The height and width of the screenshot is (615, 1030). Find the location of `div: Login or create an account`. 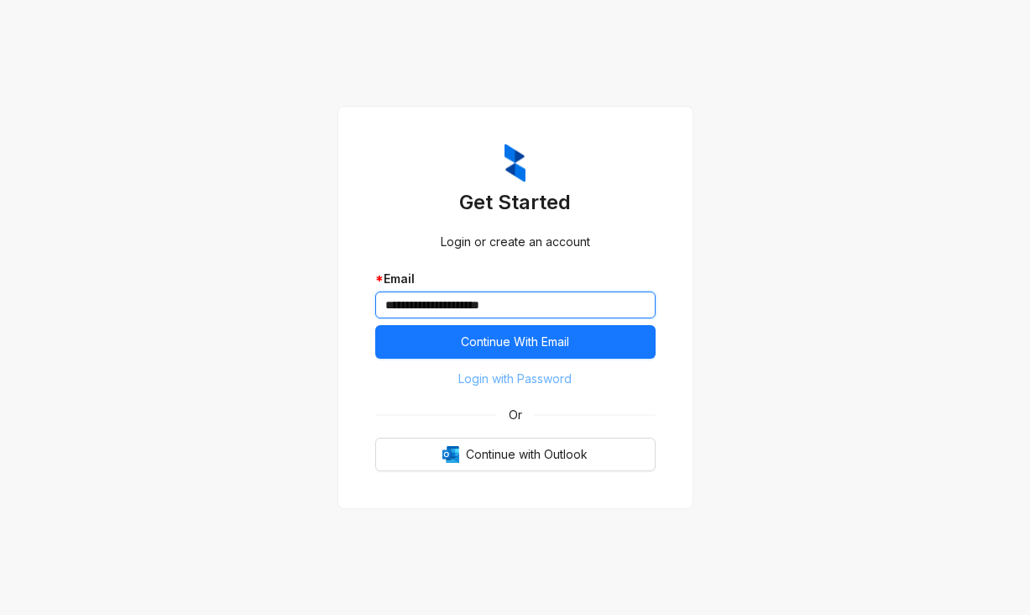

div: Login or create an account is located at coordinates (516, 242).